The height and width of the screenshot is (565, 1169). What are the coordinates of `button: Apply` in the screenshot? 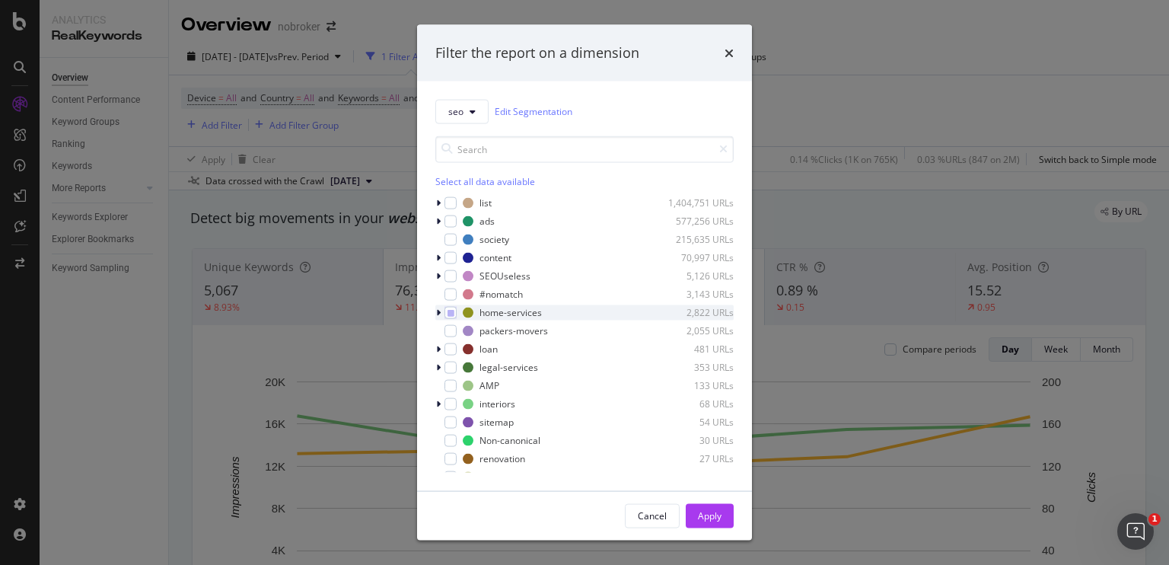 It's located at (709, 515).